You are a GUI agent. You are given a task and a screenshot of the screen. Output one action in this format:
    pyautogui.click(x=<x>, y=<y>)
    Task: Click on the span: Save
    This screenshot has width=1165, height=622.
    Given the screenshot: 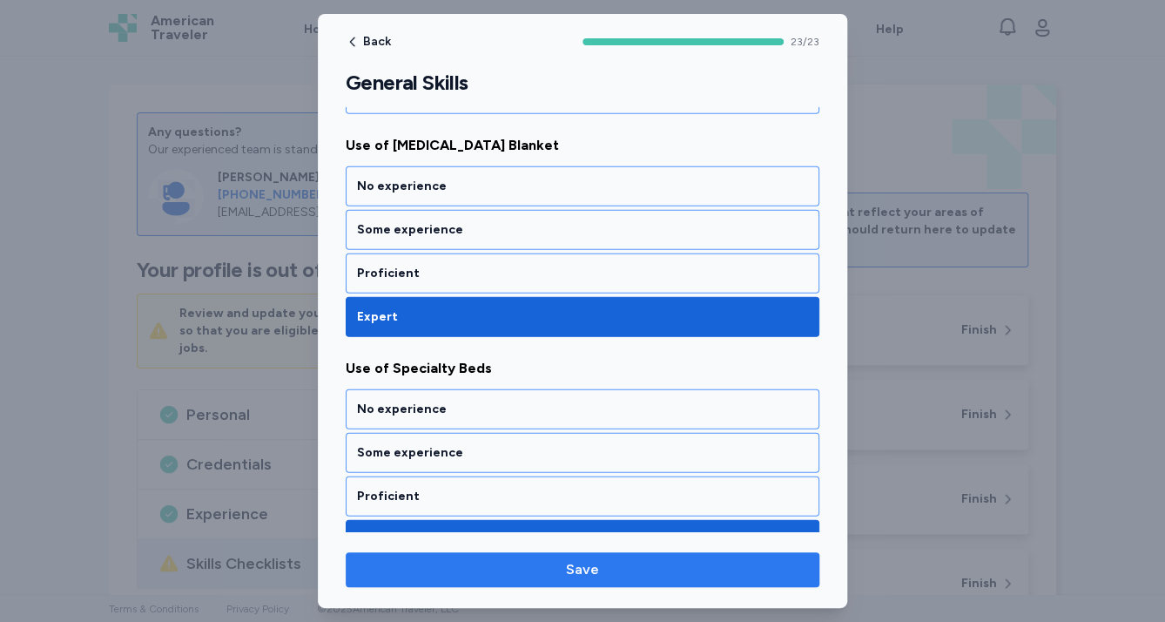 What is the action you would take?
    pyautogui.click(x=583, y=569)
    